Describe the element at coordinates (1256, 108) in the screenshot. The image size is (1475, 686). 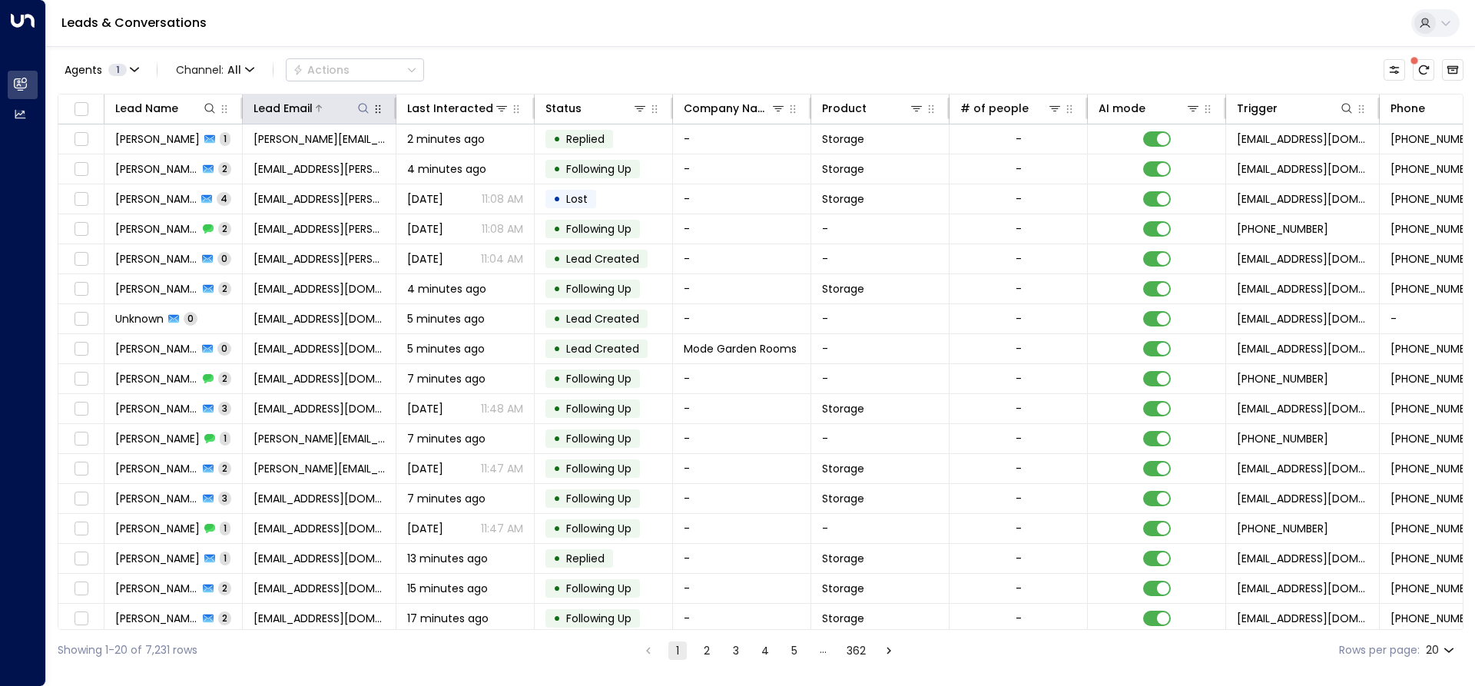
I see `div: Trigger` at that location.